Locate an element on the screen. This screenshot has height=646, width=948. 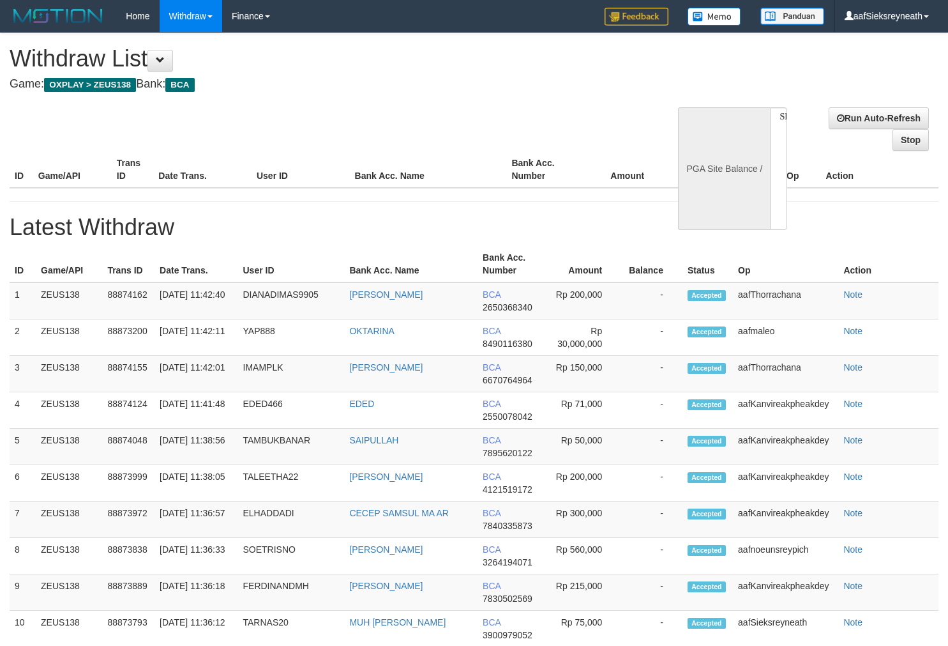
th: Action is located at coordinates (880, 169).